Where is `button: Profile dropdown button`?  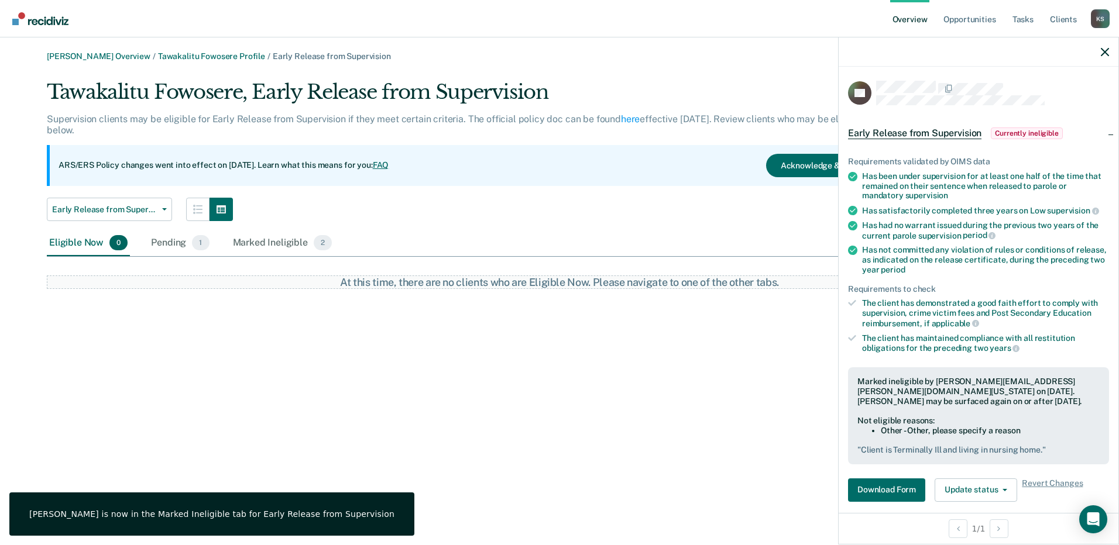 button: Profile dropdown button is located at coordinates (1100, 19).